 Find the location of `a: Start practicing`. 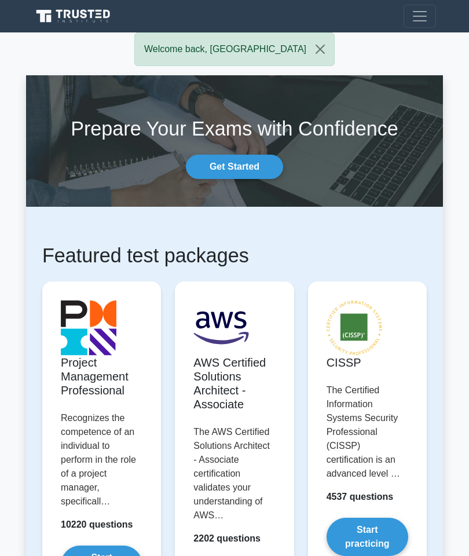

a: Start practicing is located at coordinates (367, 537).